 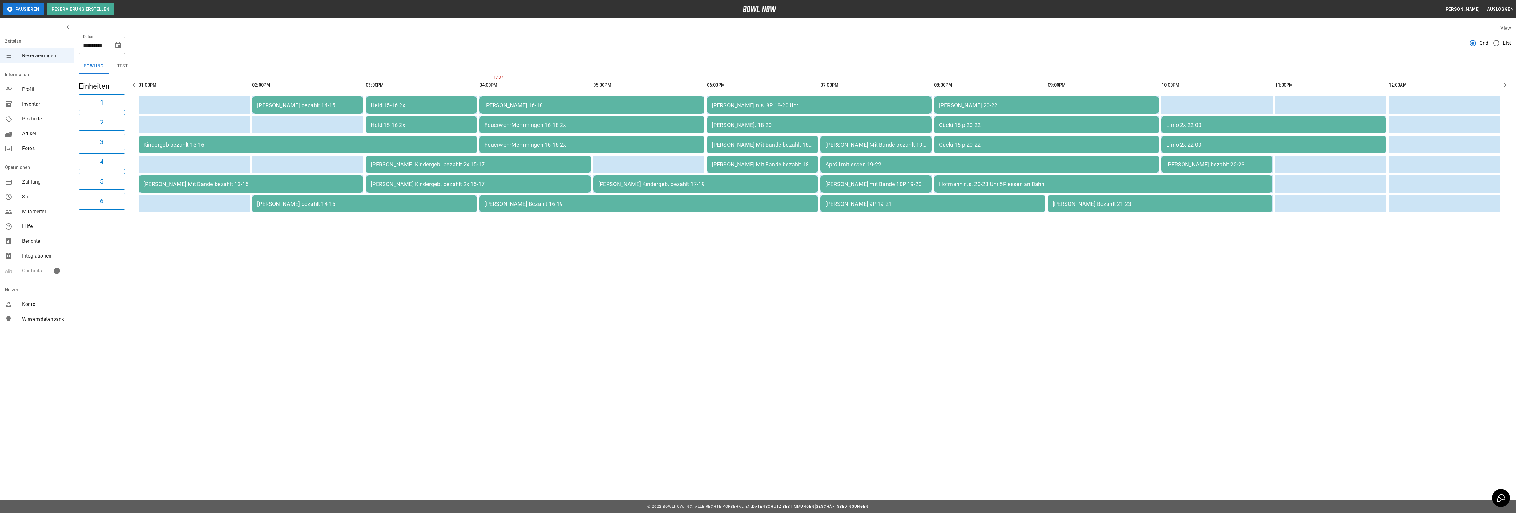 What do you see at coordinates (1103, 85) in the screenshot?
I see `th: 09:00PM` at bounding box center [1103, 85].